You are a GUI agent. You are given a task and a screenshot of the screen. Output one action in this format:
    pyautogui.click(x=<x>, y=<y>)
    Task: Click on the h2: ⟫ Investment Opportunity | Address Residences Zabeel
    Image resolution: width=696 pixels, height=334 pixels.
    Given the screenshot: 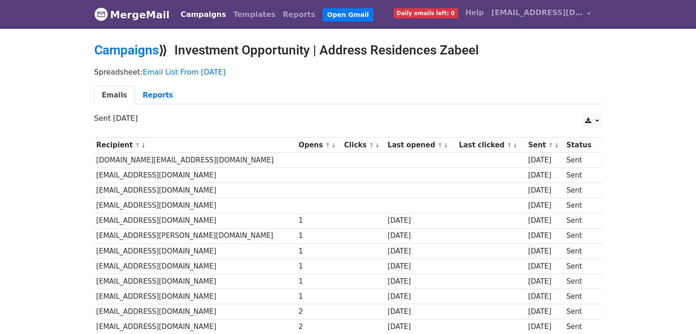 What is the action you would take?
    pyautogui.click(x=348, y=50)
    